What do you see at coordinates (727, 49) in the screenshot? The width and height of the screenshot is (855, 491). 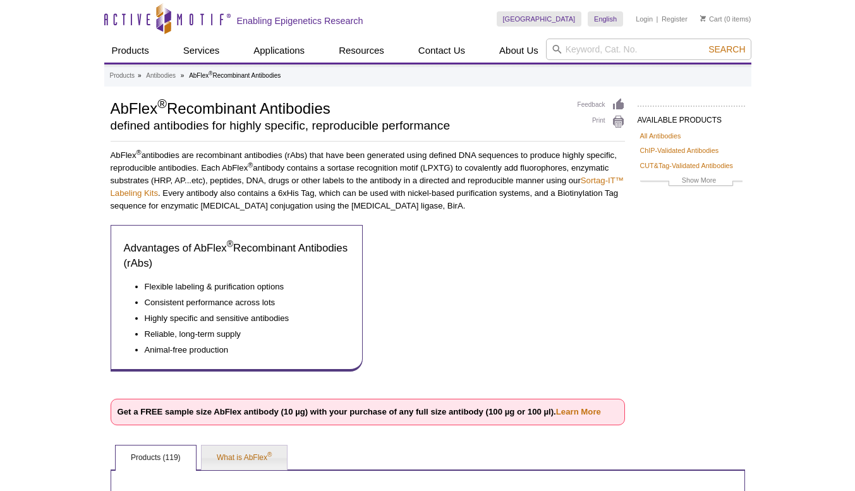 I see `button: Search` at bounding box center [727, 49].